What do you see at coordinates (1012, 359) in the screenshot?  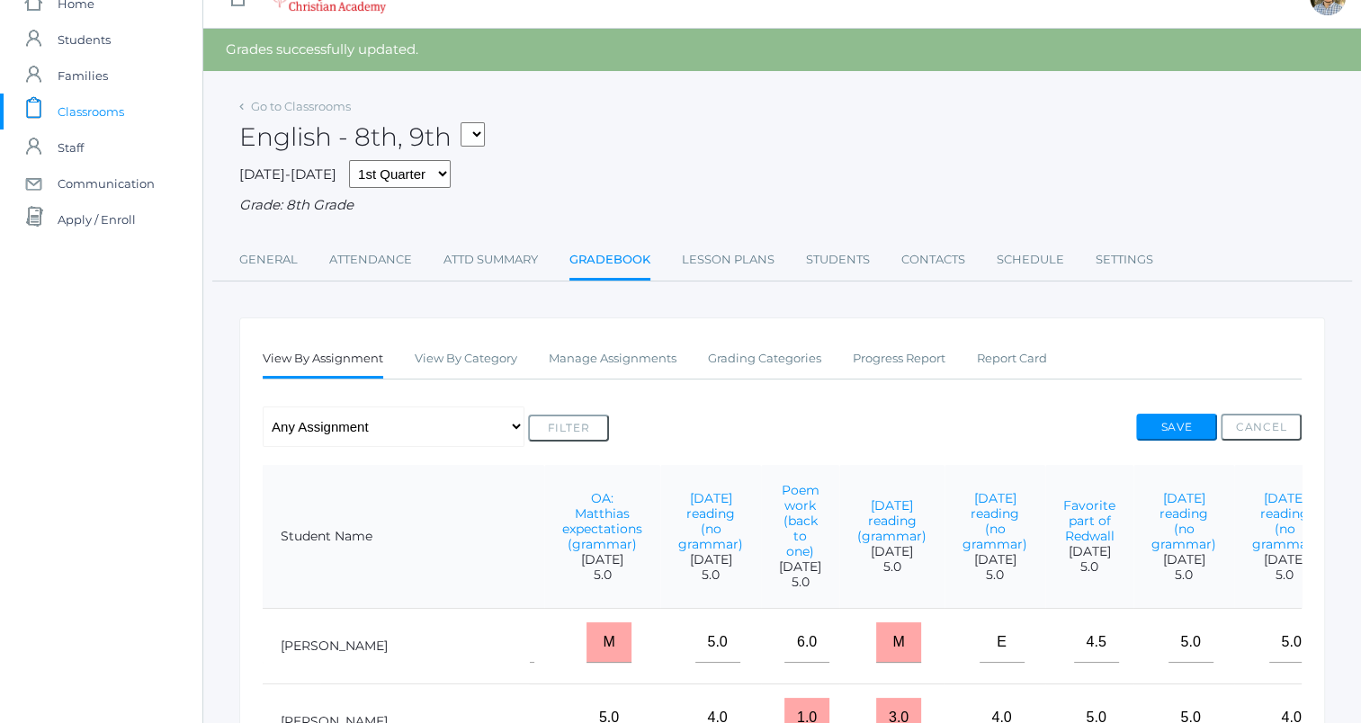 I see `a: Report Card` at bounding box center [1012, 359].